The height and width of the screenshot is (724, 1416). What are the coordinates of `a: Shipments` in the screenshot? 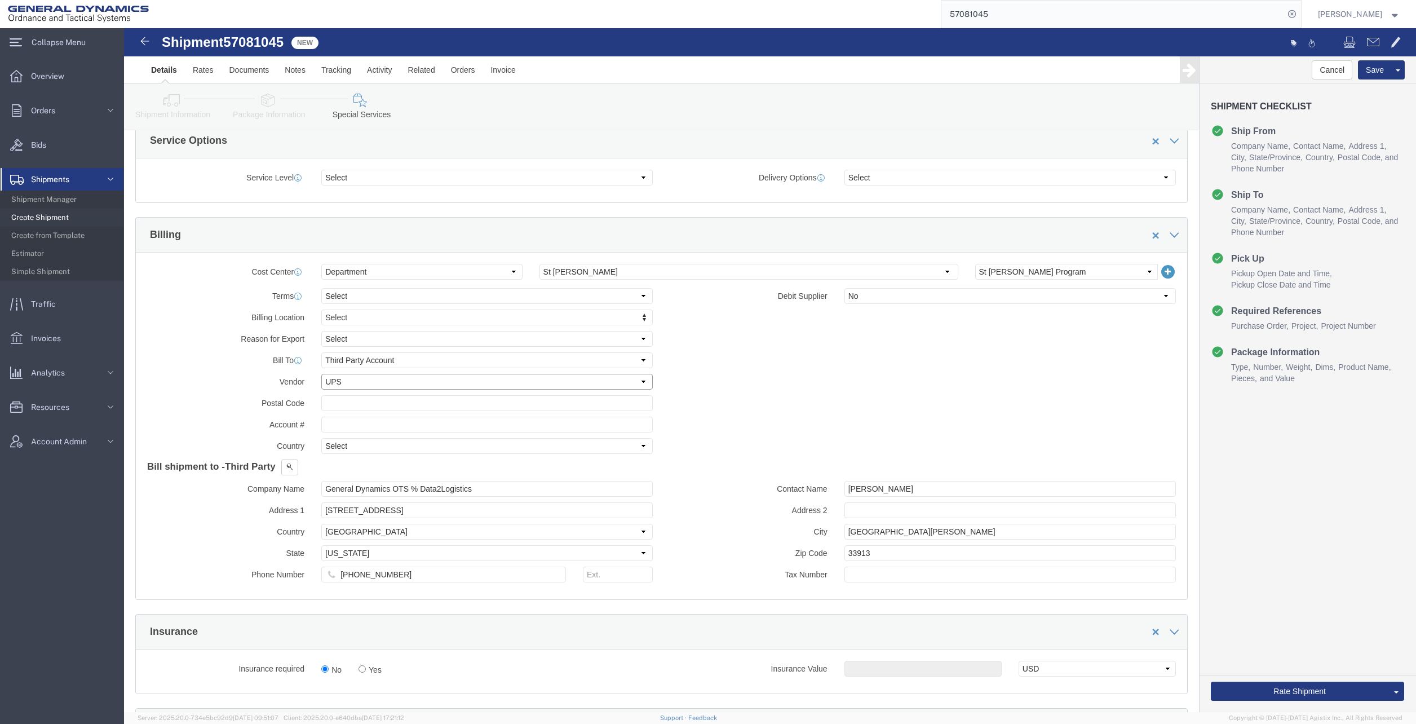 It's located at (62, 179).